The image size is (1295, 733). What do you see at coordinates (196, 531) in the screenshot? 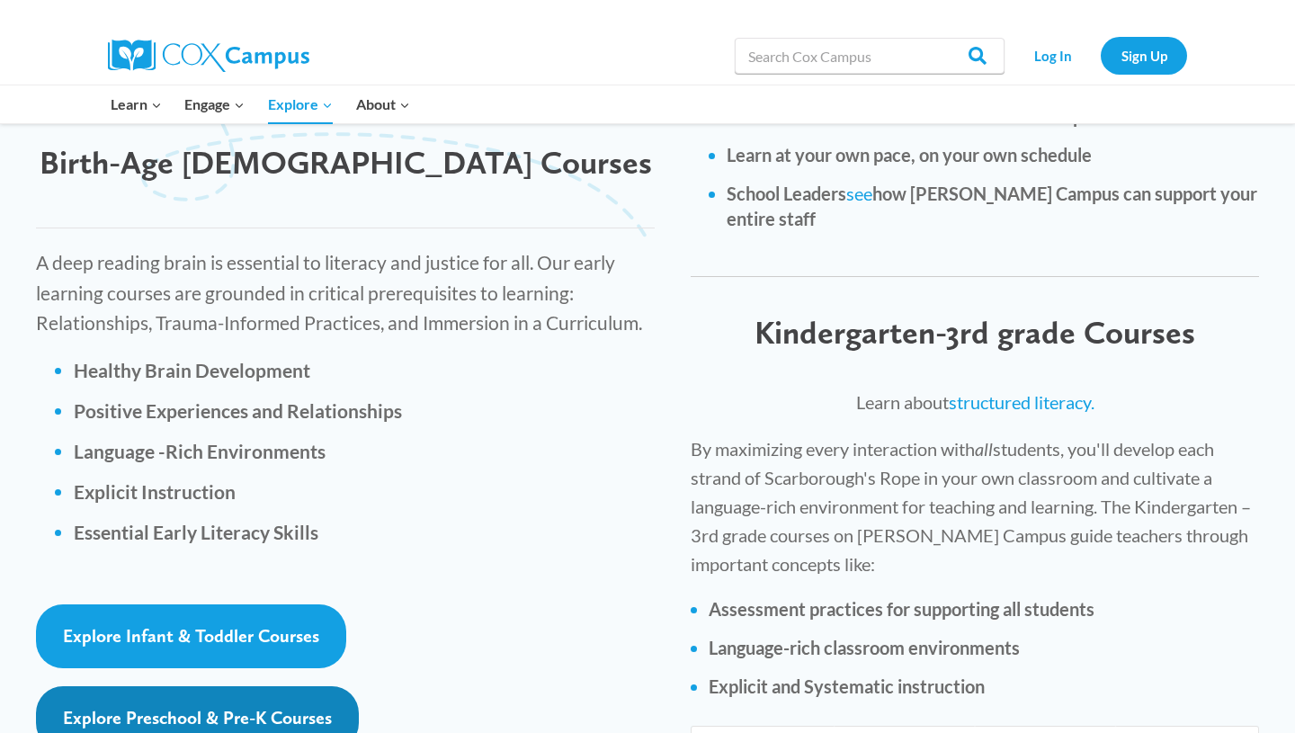
I see `b: Essential Early Literacy Skills` at bounding box center [196, 531].